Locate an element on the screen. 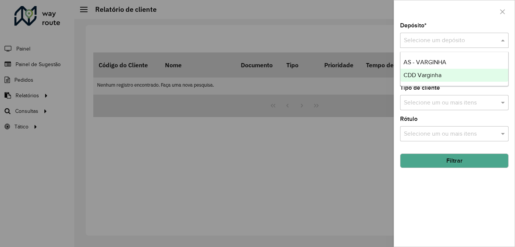 The width and height of the screenshot is (515, 247). span: AS - VARGINHA is located at coordinates (425, 62).